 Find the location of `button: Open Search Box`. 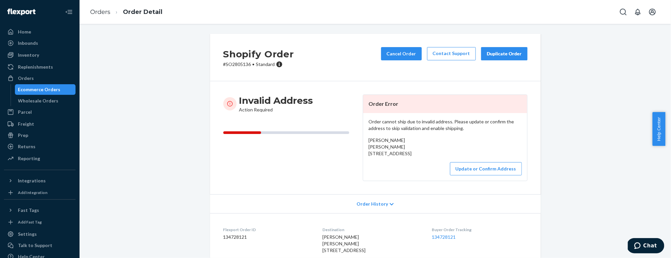

button: Open Search Box is located at coordinates (623, 12).